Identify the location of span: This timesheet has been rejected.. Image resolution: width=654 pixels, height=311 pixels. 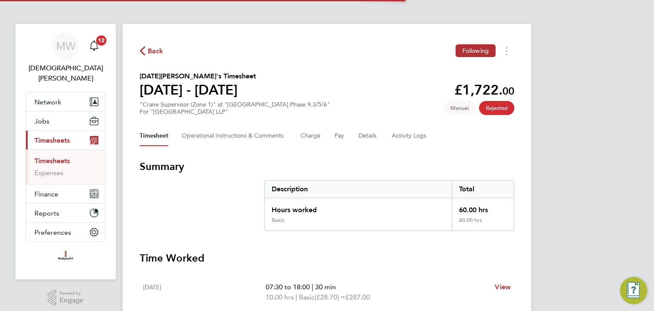
(497, 108).